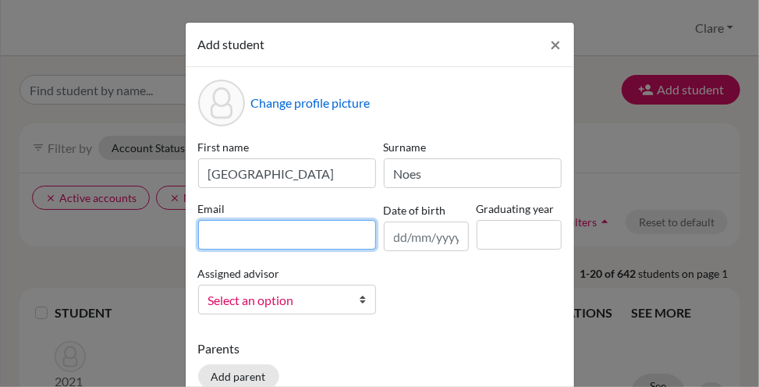  I want to click on span: Add student, so click(232, 44).